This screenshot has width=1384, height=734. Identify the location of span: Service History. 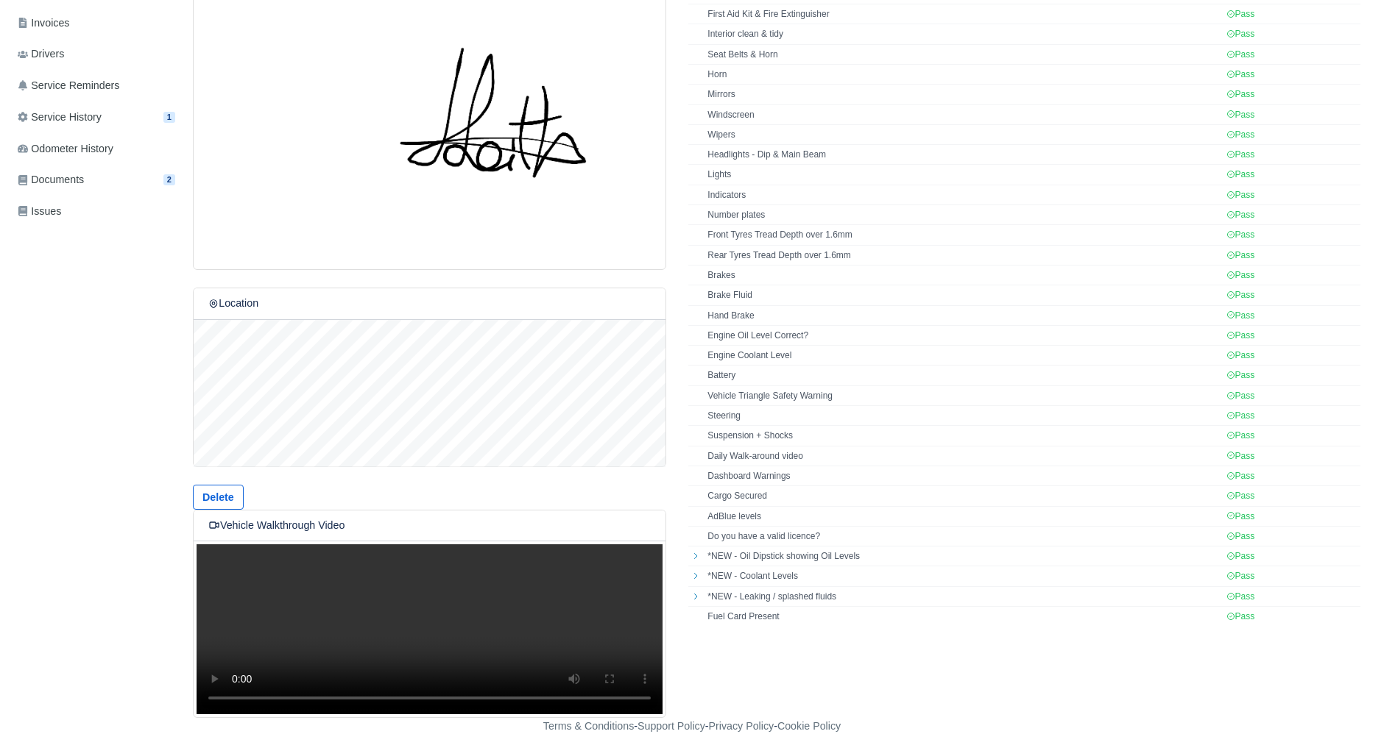
(60, 117).